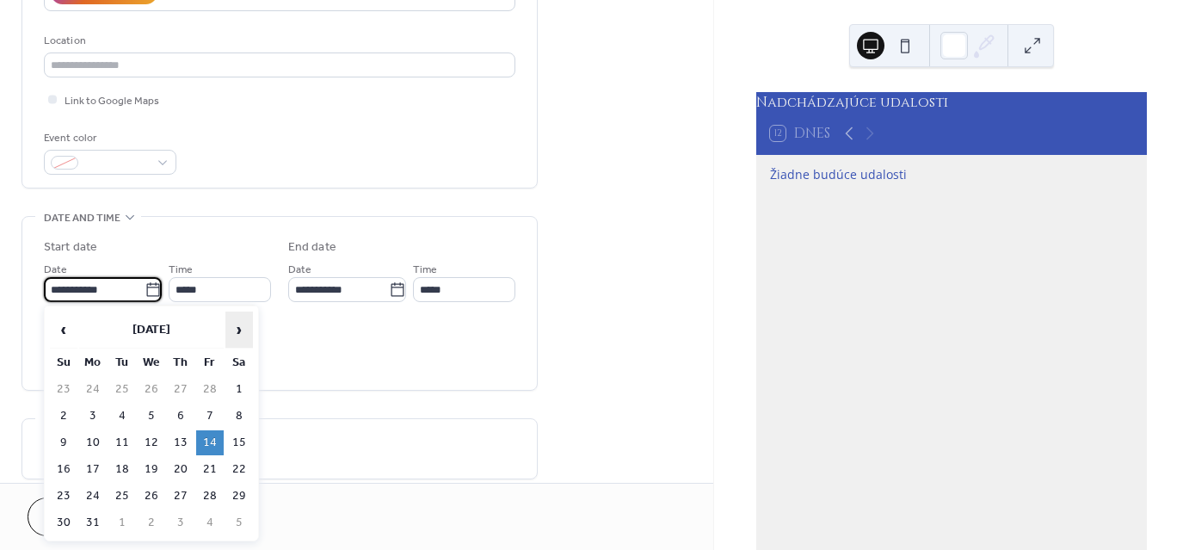  I want to click on div: Location, so click(278, 40).